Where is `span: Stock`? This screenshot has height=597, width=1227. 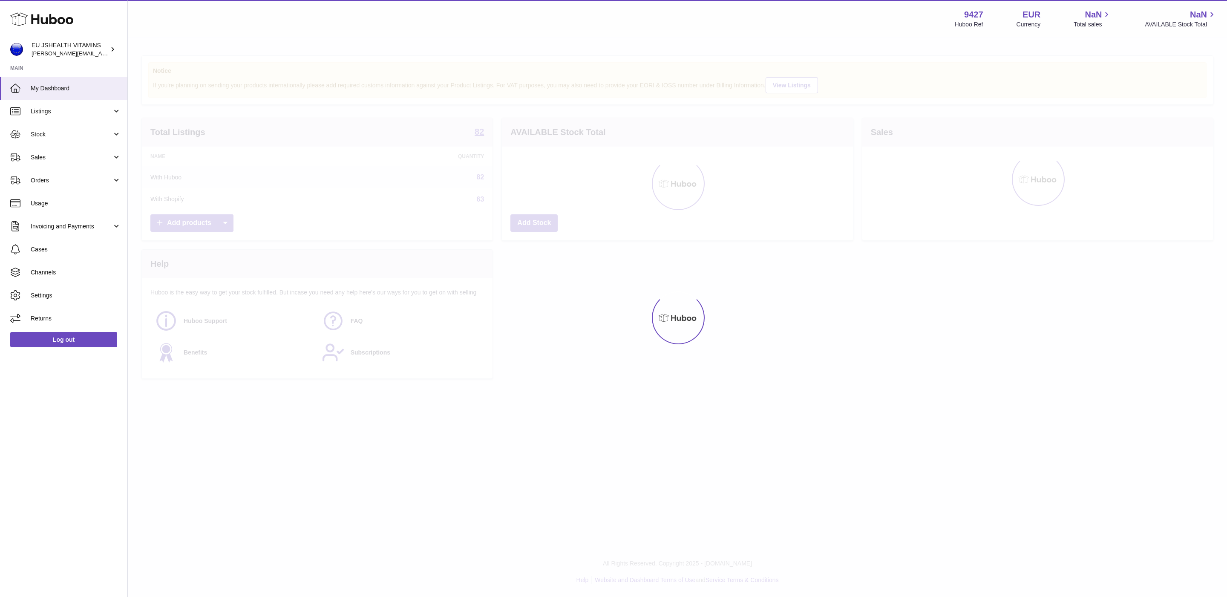
span: Stock is located at coordinates (71, 134).